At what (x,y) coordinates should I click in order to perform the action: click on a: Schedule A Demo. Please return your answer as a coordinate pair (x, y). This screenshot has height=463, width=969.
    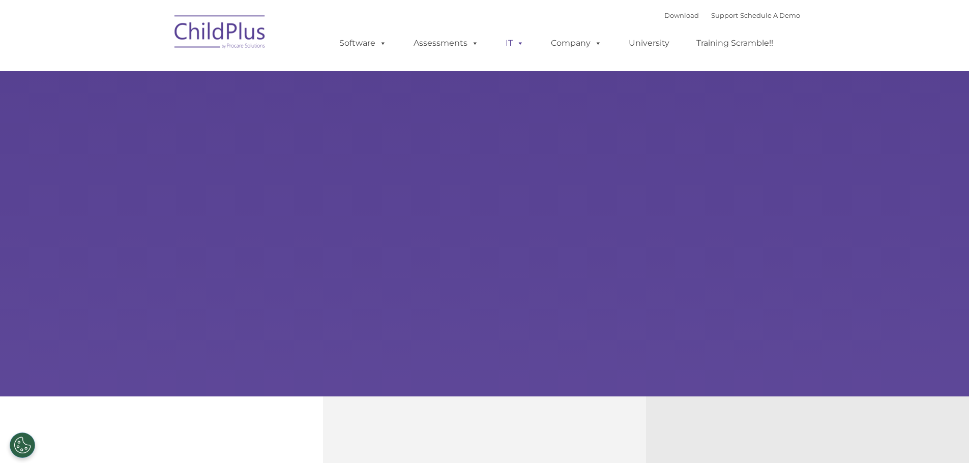
    Looking at the image, I should click on (770, 15).